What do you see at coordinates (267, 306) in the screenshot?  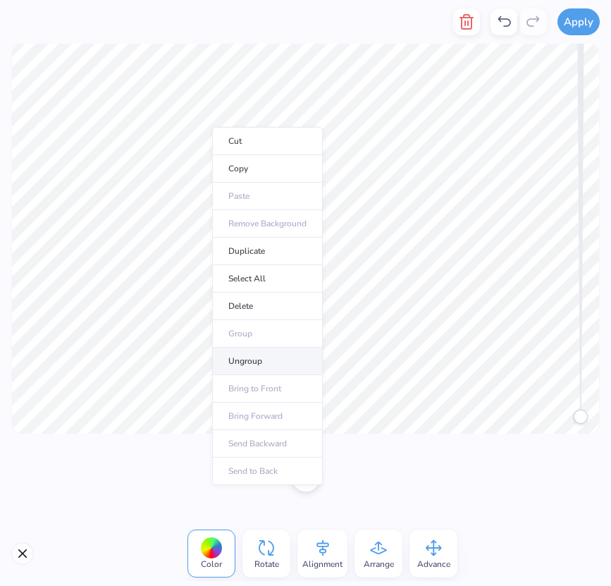 I see `li: Delete` at bounding box center [267, 306].